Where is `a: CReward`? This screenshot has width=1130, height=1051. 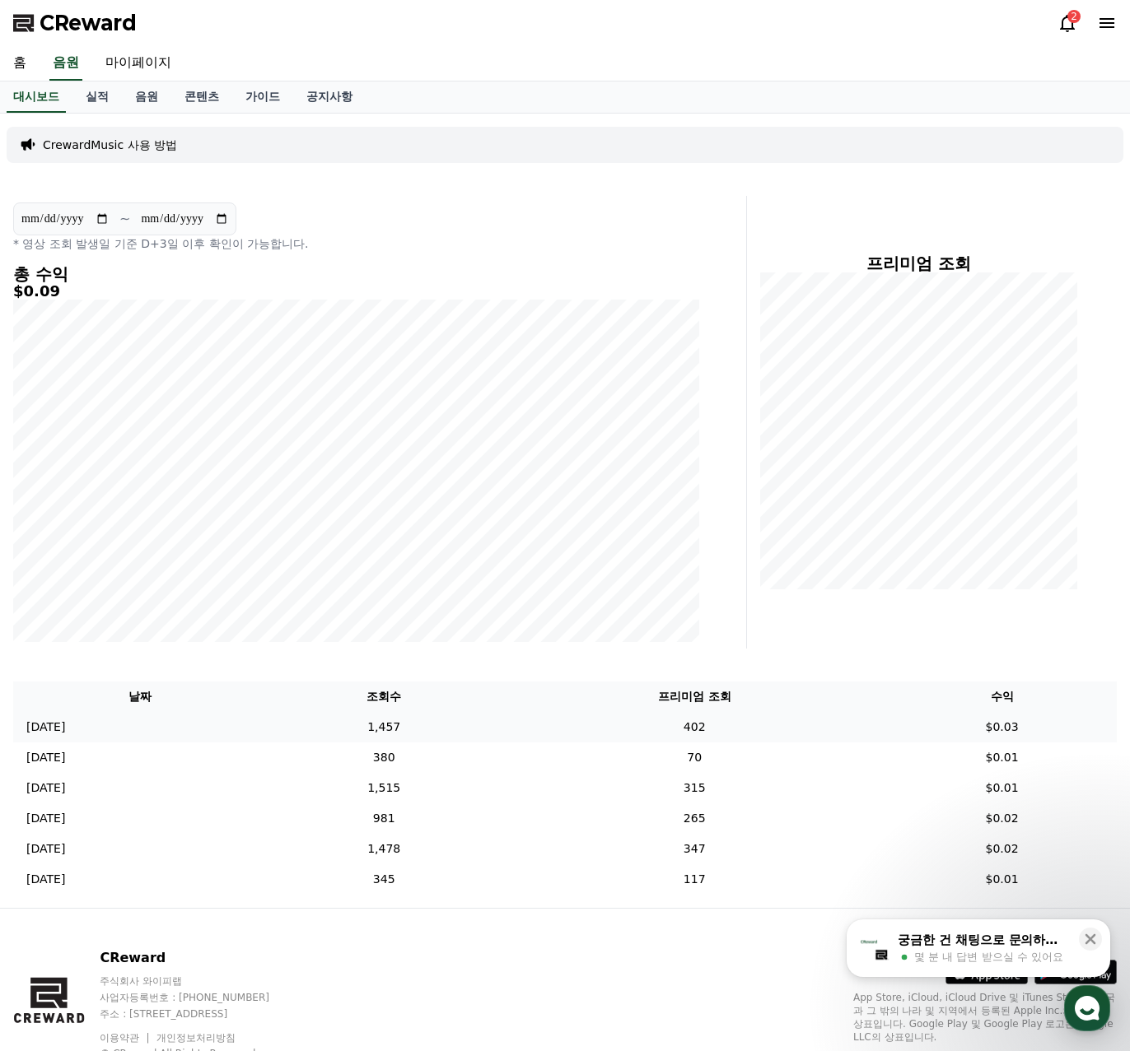
a: CReward is located at coordinates (75, 23).